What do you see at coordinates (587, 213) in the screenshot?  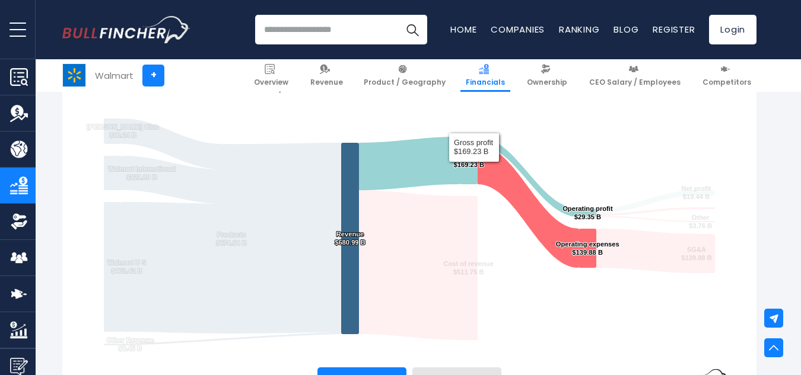 I see `text: Operating profit $29.35 B` at bounding box center [587, 213].